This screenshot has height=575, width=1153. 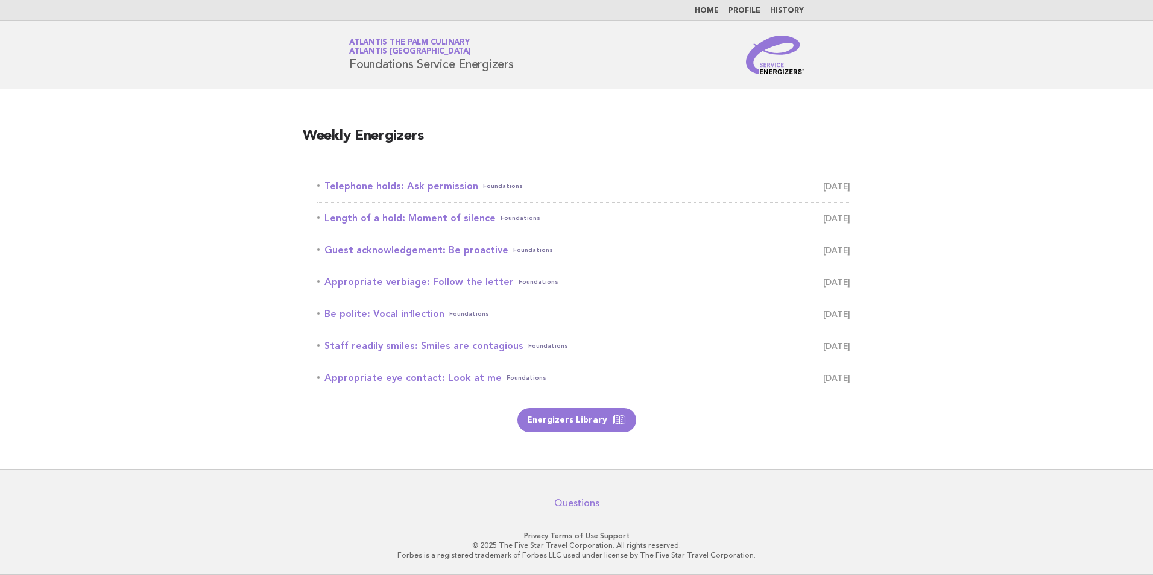 What do you see at coordinates (615, 536) in the screenshot?
I see `a: Support` at bounding box center [615, 536].